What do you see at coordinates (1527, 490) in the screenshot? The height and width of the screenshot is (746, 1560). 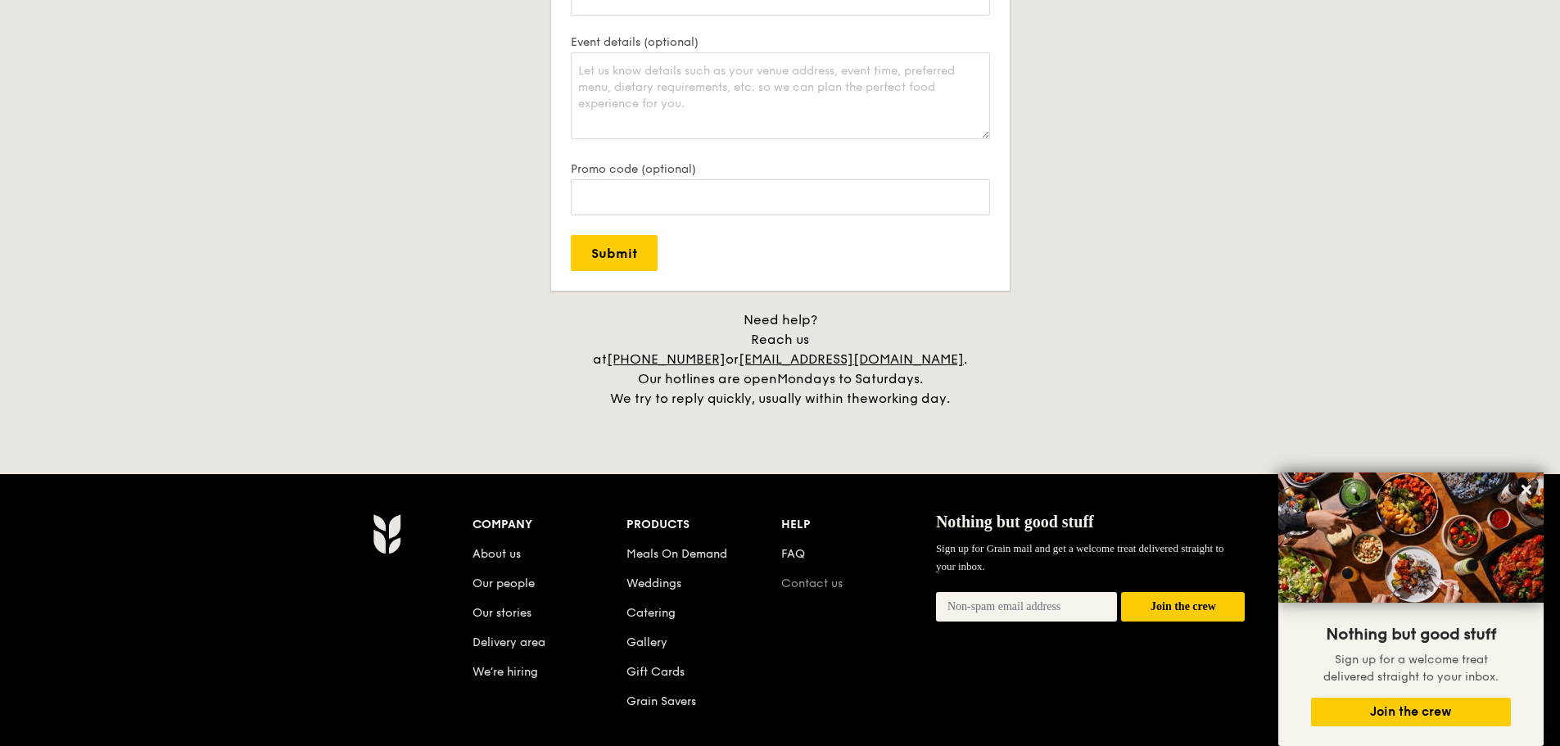 I see `button: Close` at bounding box center [1527, 490].